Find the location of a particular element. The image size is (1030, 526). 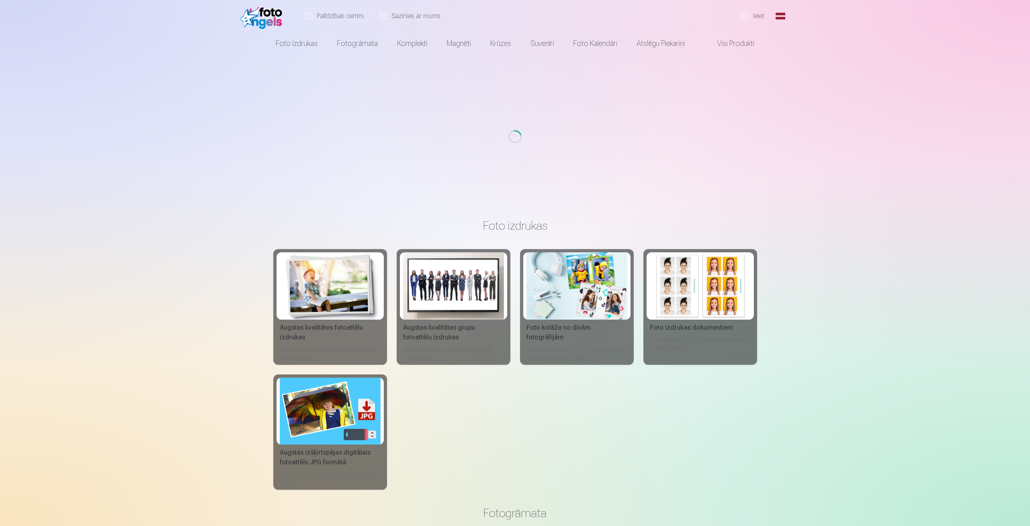

a: Augstas kvalitātes grupu fotoattēlu izdrukasAugstas kvalitātes grupu fotoattēlu izdrukasSpilgtas ... is located at coordinates (453, 307).